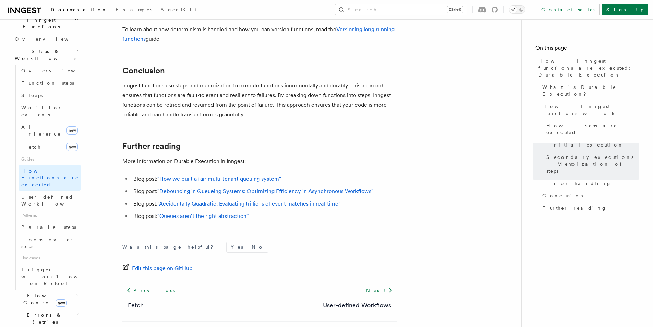 The image size is (653, 327). What do you see at coordinates (170, 247) in the screenshot?
I see `p: Was this page helpful?` at bounding box center [170, 247].